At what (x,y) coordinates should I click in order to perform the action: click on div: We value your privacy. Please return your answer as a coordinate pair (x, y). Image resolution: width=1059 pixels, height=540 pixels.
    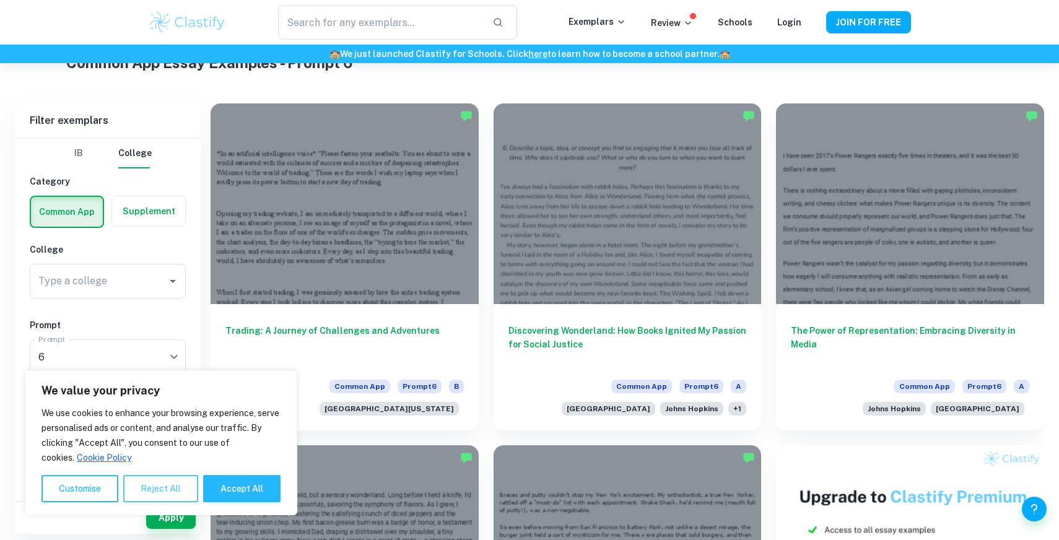
    Looking at the image, I should click on (161, 443).